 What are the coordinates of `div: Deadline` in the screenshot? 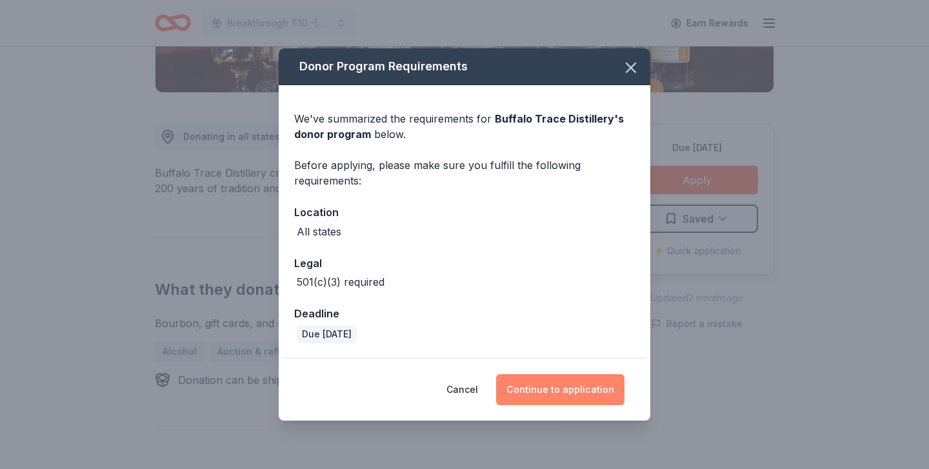 It's located at (465, 314).